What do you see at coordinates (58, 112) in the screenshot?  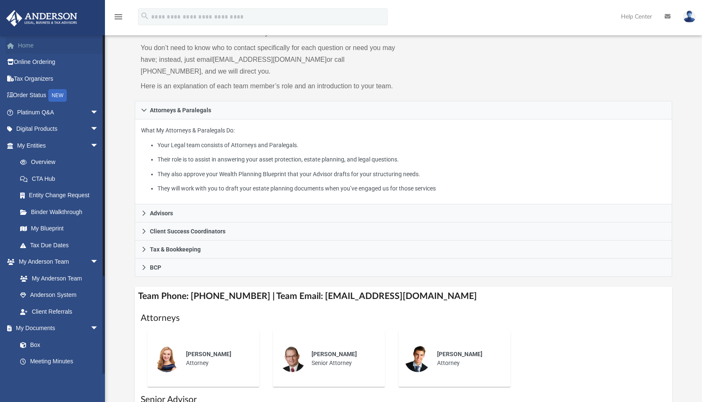 I see `a: Platinum Q&Aarrow_drop_down` at bounding box center [58, 112].